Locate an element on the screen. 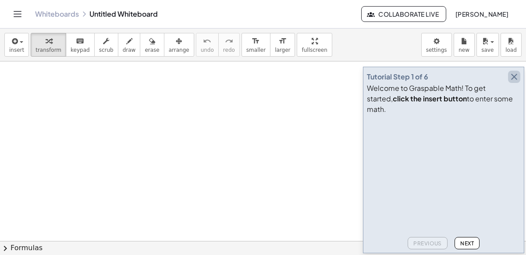 This screenshot has width=526, height=255. button: redoredo is located at coordinates (229, 45).